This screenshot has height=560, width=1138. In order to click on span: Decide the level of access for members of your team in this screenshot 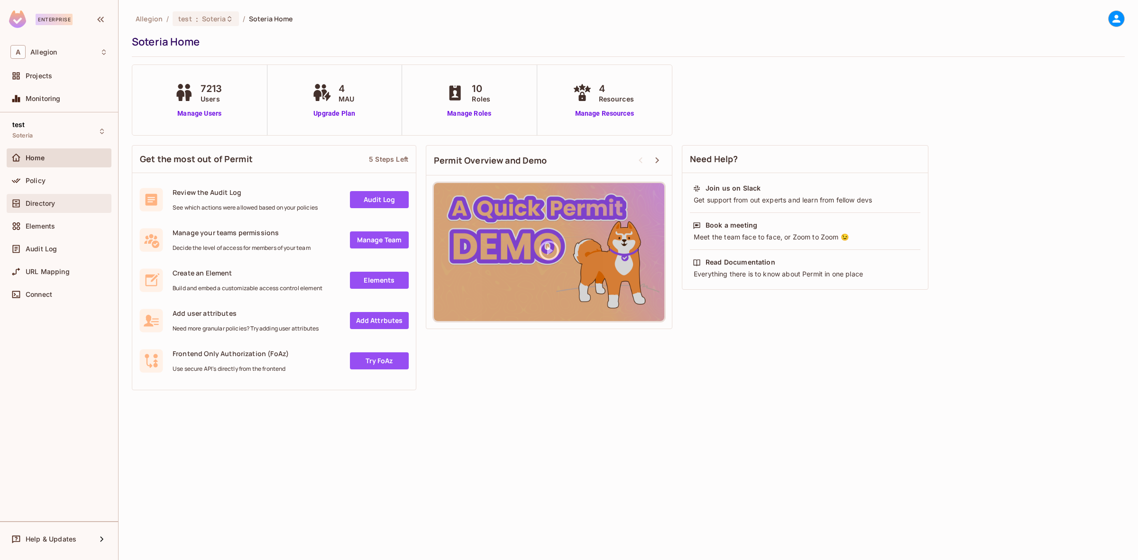, I will do `click(241, 248)`.